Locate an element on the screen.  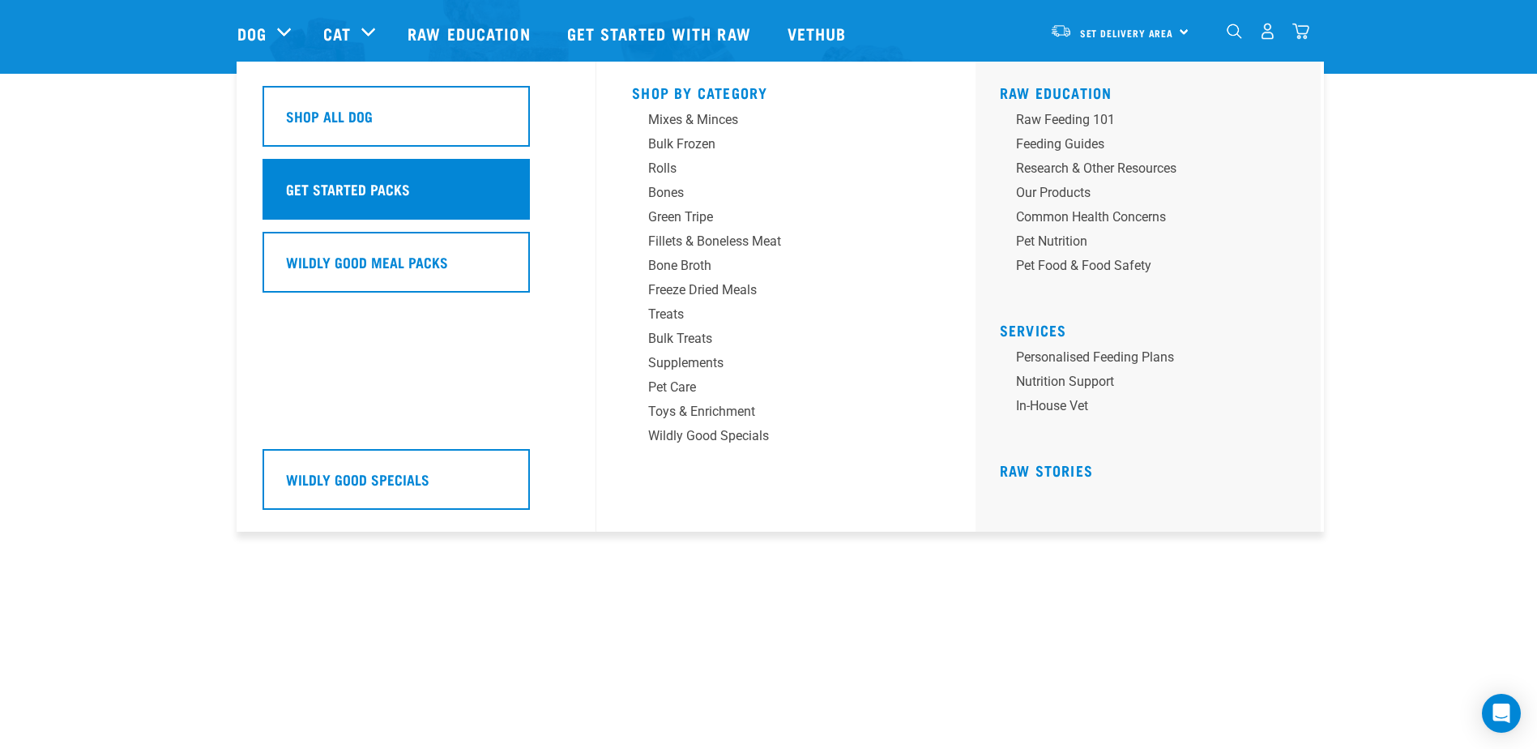
div: Rolls is located at coordinates (774, 168).